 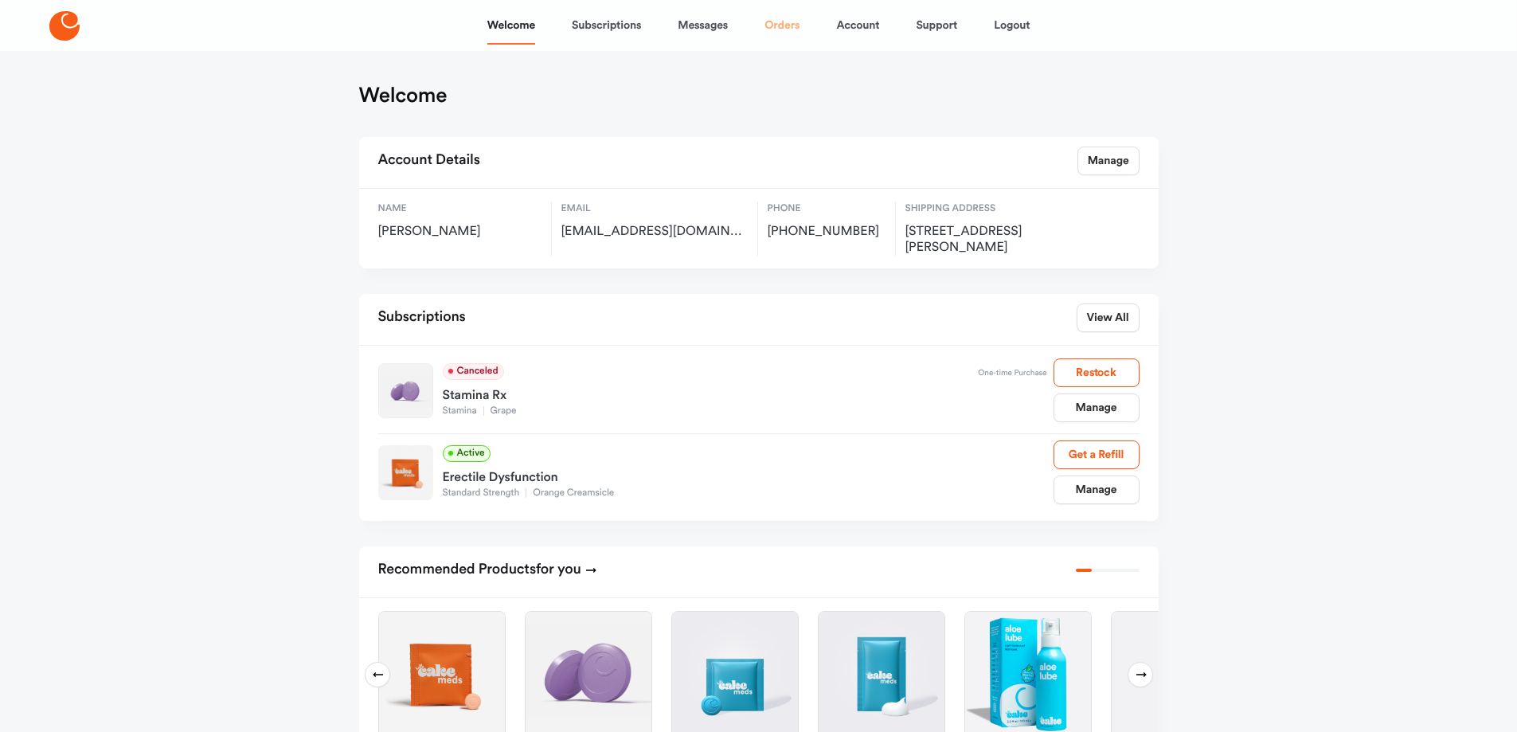 I want to click on button: Restock, so click(x=1097, y=373).